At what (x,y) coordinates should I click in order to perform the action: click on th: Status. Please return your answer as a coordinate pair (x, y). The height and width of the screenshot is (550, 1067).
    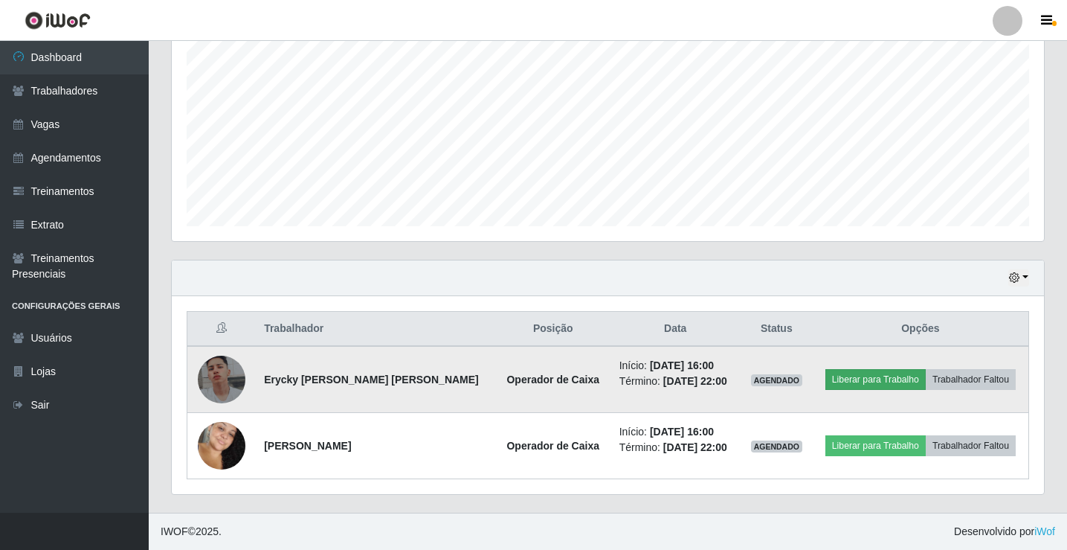
    Looking at the image, I should click on (776, 329).